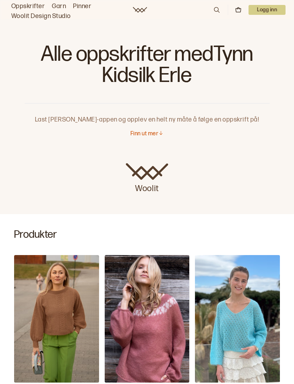 Image resolution: width=294 pixels, height=384 pixels. I want to click on a: Woolit Design Studio, so click(41, 16).